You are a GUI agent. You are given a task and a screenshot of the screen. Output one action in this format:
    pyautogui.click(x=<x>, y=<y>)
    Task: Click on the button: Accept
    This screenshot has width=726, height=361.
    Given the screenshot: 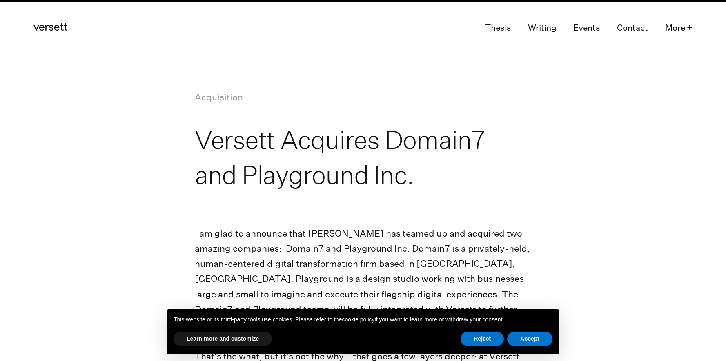 What is the action you would take?
    pyautogui.click(x=530, y=339)
    